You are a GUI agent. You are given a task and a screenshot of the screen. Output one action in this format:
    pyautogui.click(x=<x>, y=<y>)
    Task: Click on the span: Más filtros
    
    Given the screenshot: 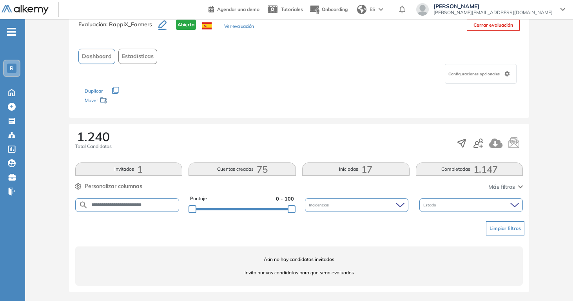 What is the action you would take?
    pyautogui.click(x=502, y=187)
    